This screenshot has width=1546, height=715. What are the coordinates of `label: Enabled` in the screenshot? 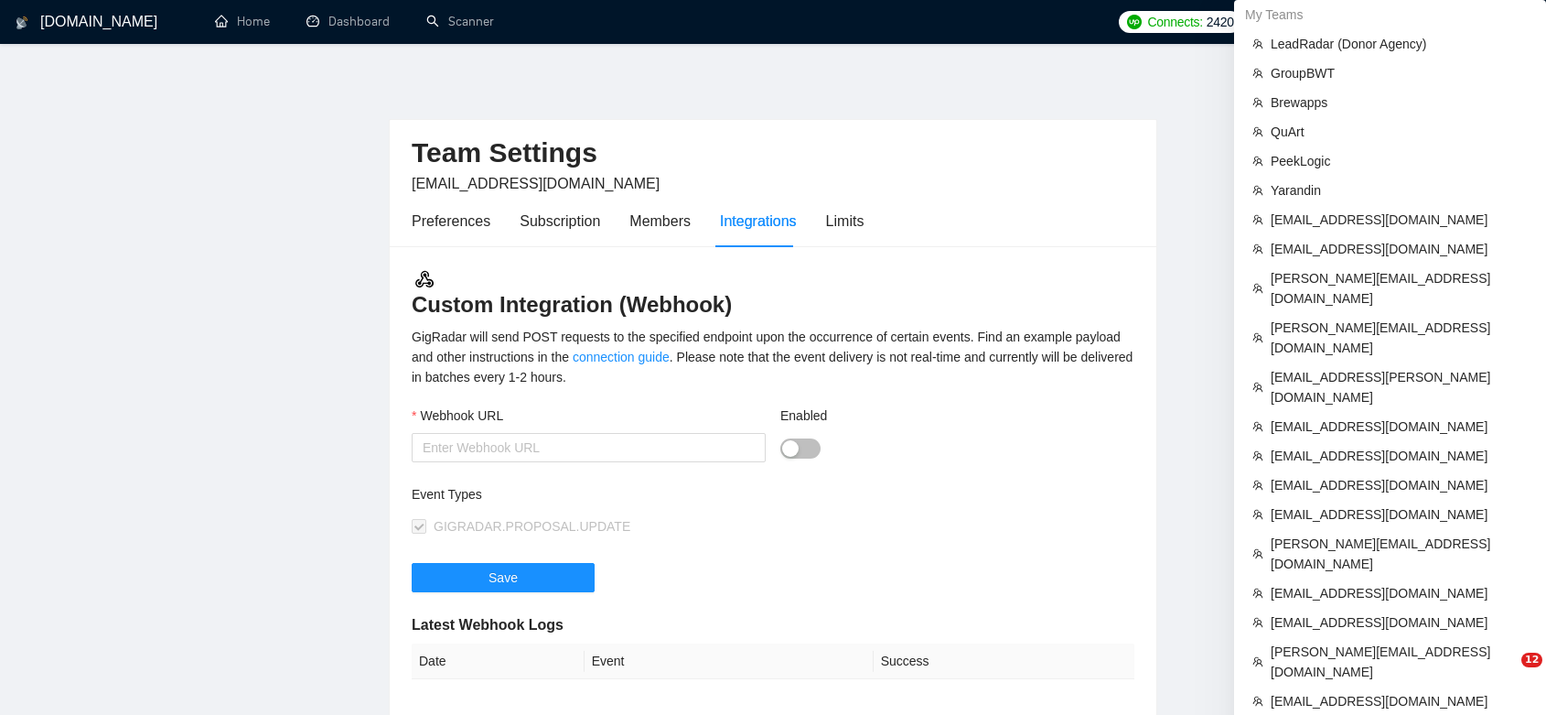 It's located at (803, 415).